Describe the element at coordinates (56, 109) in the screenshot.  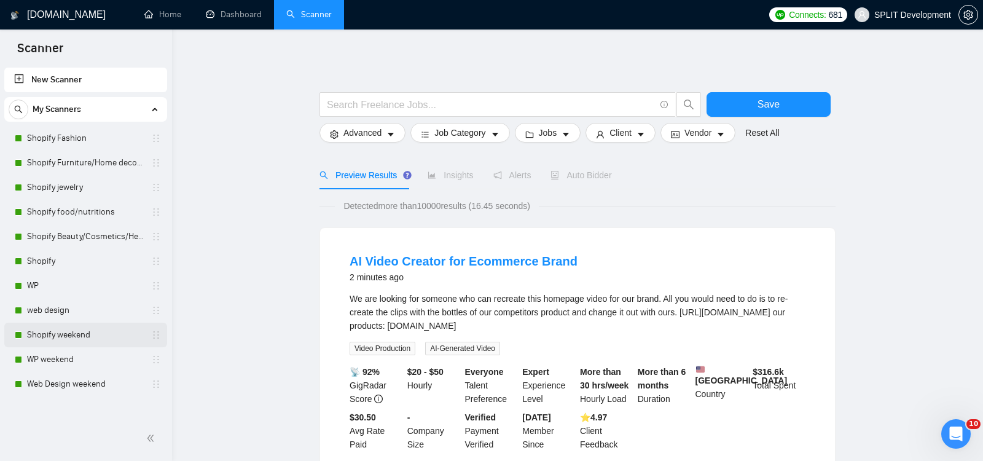
I see `span: My Scanners` at that location.